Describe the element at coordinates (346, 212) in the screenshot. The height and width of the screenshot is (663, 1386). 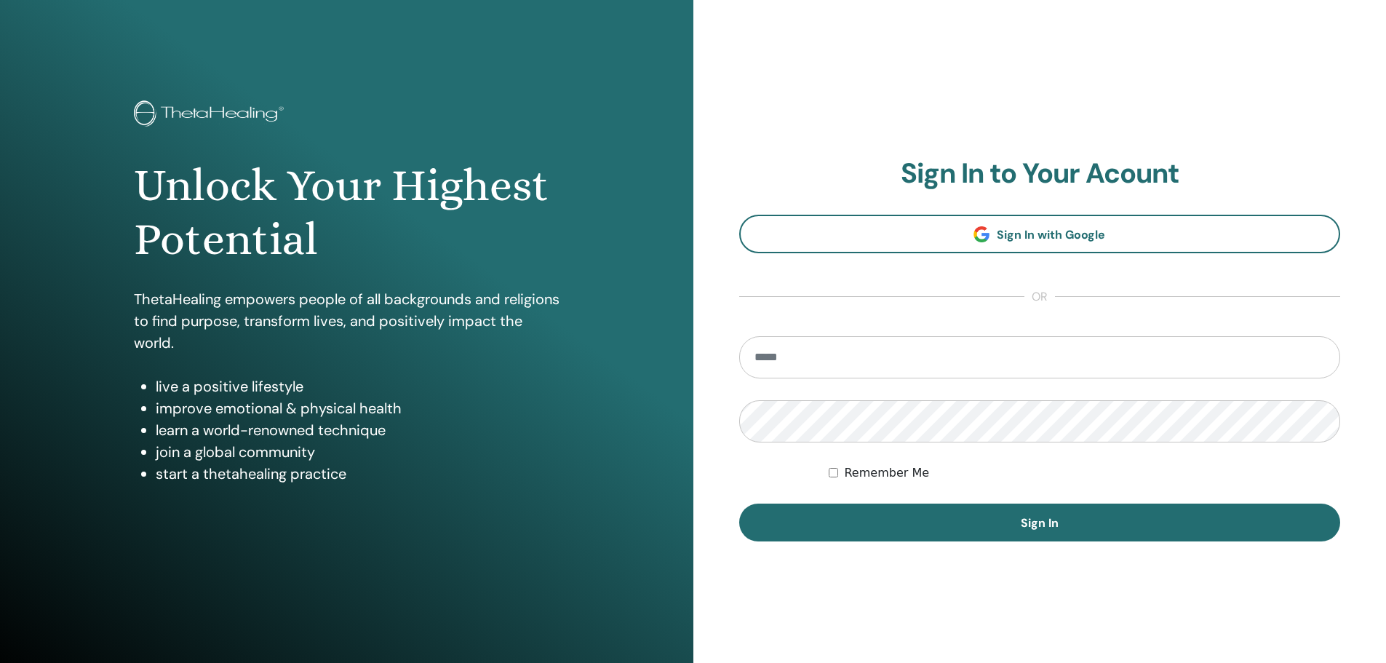
I see `h1: Unlock Your Highest Potential` at that location.